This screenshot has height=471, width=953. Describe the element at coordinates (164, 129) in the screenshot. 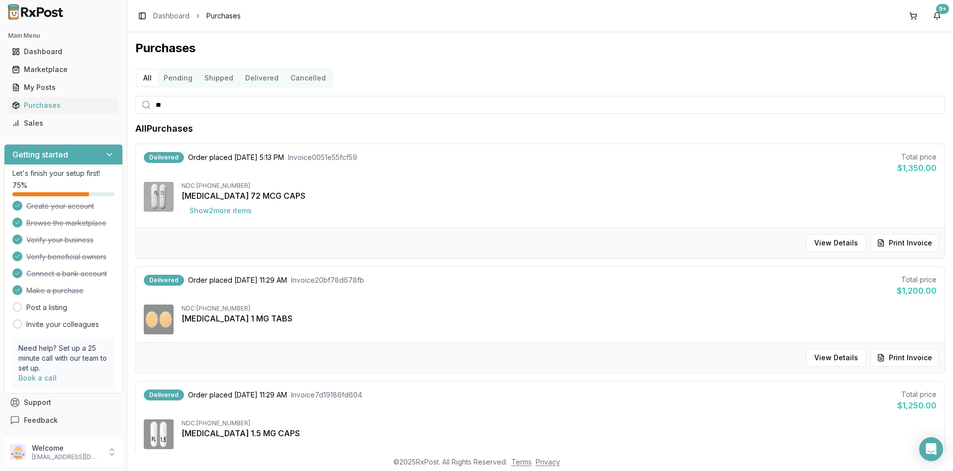

I see `h1: All Purchases` at that location.